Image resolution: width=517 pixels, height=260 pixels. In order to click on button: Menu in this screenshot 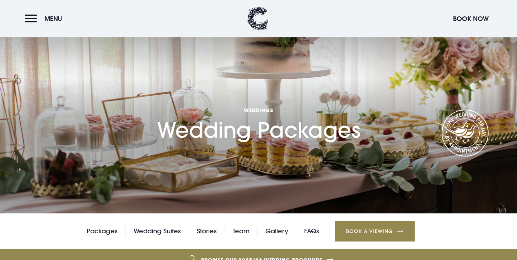, I will do `click(45, 18)`.